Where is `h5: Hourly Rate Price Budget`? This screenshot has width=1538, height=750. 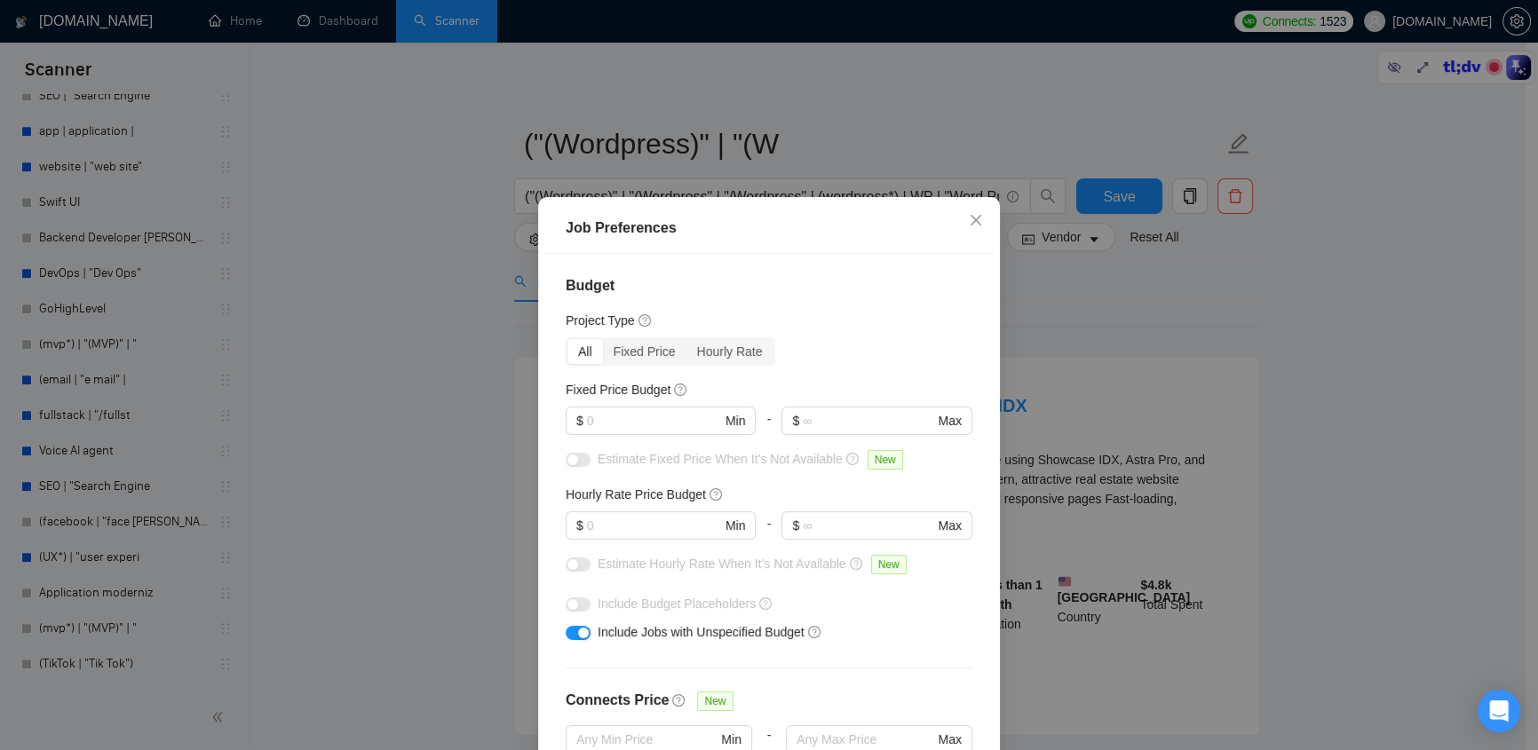
h5: Hourly Rate Price Budget is located at coordinates (636, 495).